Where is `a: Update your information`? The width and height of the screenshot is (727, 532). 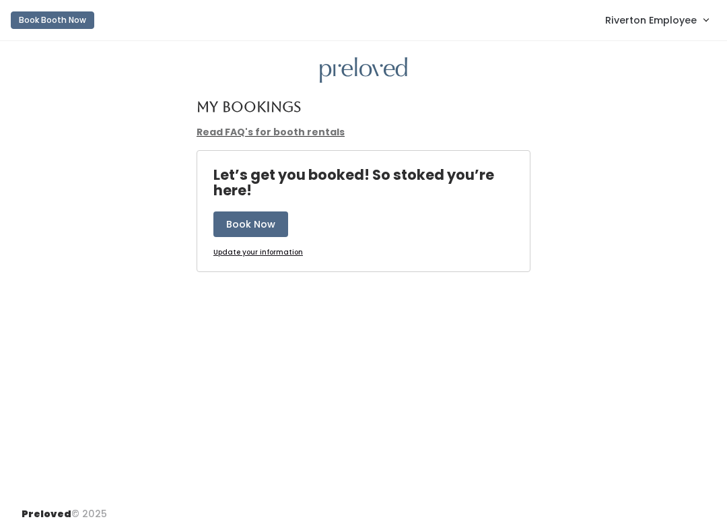
a: Update your information is located at coordinates (258, 252).